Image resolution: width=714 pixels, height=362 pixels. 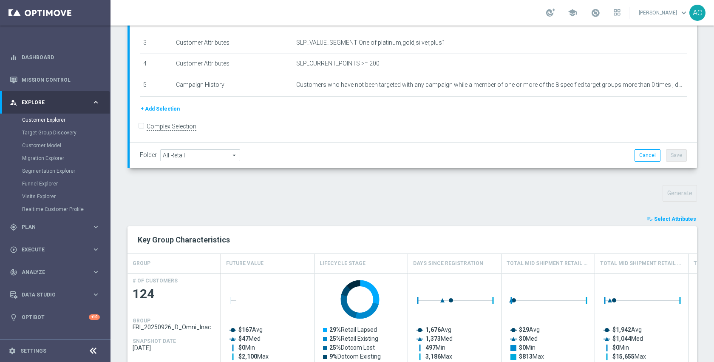 I want to click on div: equalizer Dashboard, so click(x=55, y=57).